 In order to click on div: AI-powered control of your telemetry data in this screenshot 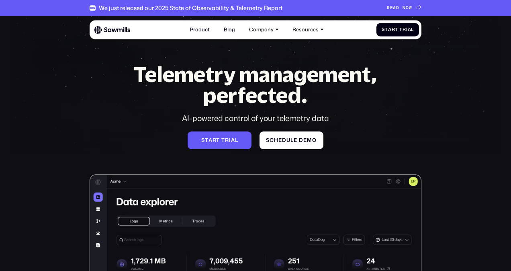, I will do `click(256, 118)`.